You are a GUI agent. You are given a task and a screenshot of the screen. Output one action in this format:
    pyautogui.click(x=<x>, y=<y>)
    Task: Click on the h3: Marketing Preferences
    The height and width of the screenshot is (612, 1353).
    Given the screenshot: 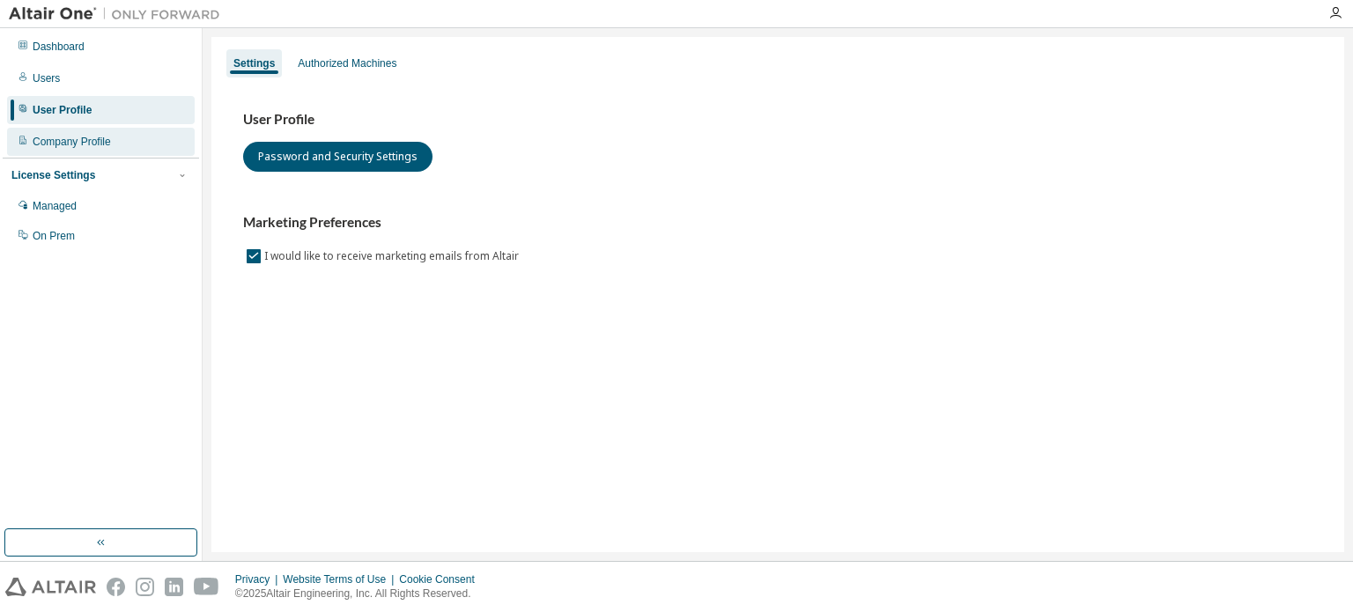 What is the action you would take?
    pyautogui.click(x=778, y=223)
    